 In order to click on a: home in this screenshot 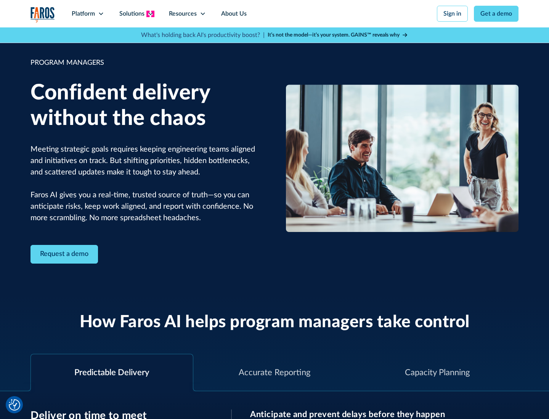, I will do `click(43, 14)`.